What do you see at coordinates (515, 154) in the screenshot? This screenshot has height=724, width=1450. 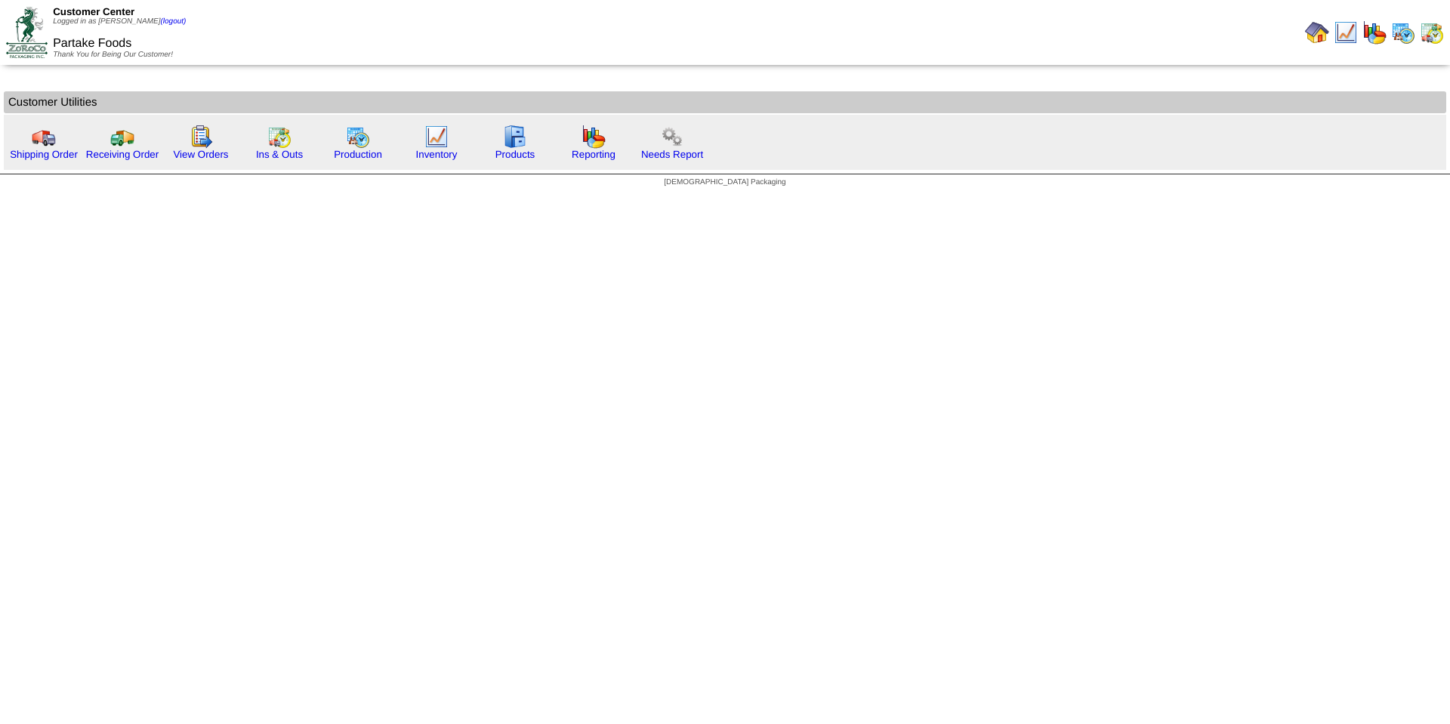 I see `a: Products` at bounding box center [515, 154].